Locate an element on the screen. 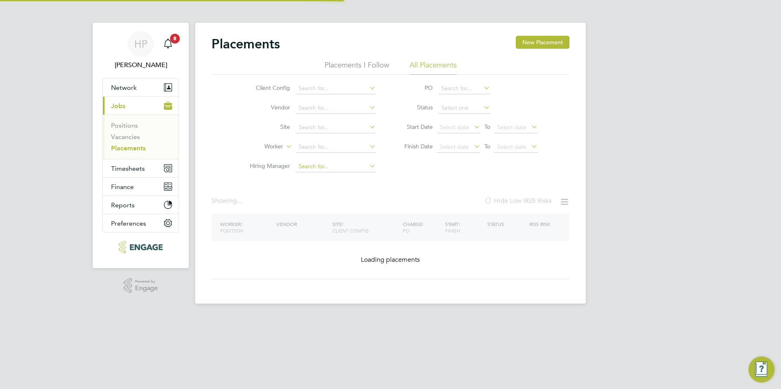 Image resolution: width=781 pixels, height=389 pixels. button: Preferences is located at coordinates (141, 223).